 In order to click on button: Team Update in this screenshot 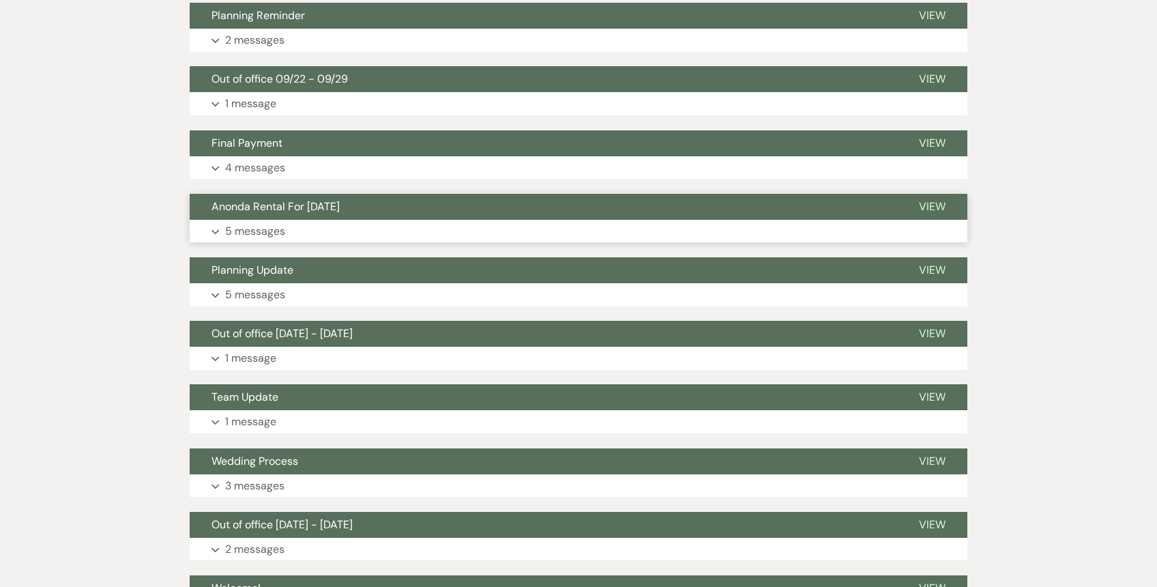, I will do `click(543, 397)`.